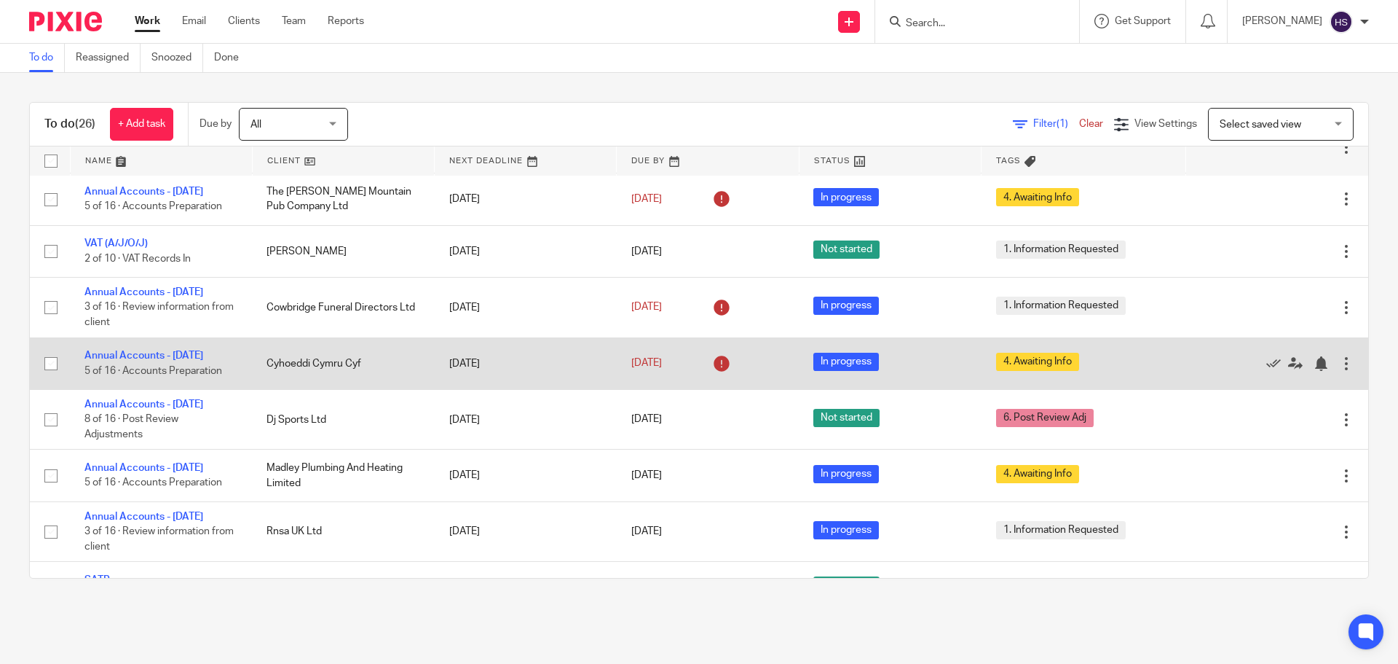 This screenshot has width=1398, height=664. What do you see at coordinates (85, 124) in the screenshot?
I see `span: (26)` at bounding box center [85, 124].